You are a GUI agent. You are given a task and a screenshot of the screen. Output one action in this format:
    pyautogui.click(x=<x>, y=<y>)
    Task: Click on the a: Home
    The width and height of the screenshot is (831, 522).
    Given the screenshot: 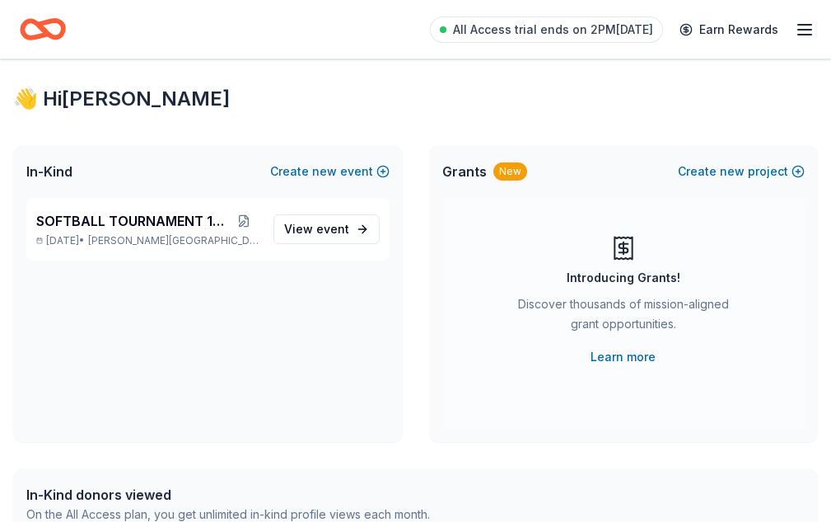 What is the action you would take?
    pyautogui.click(x=43, y=29)
    